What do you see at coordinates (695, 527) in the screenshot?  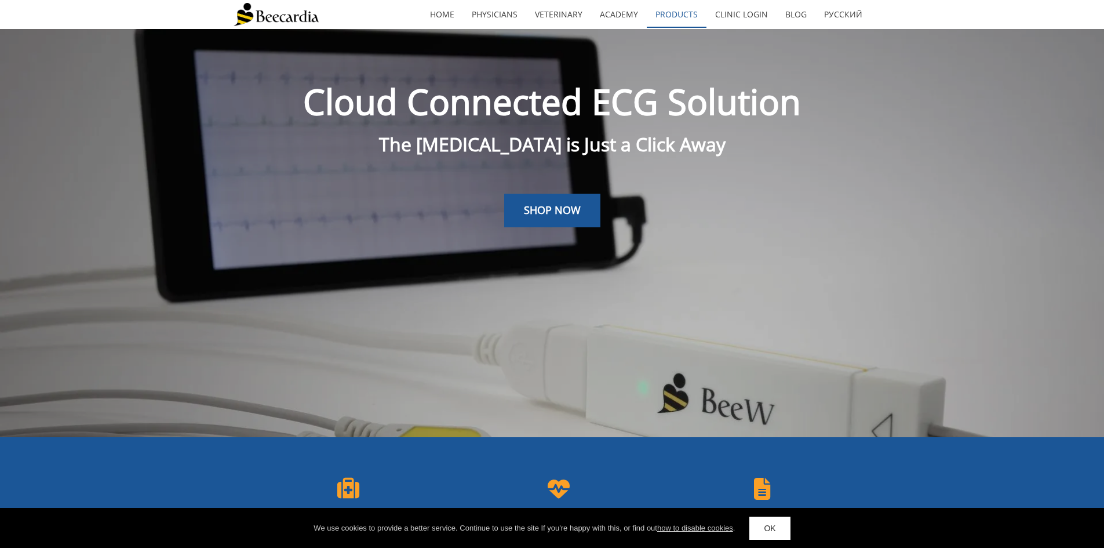 I see `a: how to disable cookies` at bounding box center [695, 527].